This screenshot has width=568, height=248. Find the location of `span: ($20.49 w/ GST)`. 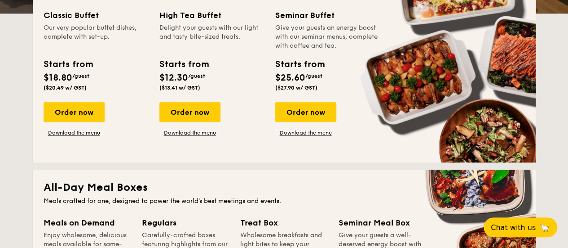

span: ($20.49 w/ GST) is located at coordinates (65, 88).